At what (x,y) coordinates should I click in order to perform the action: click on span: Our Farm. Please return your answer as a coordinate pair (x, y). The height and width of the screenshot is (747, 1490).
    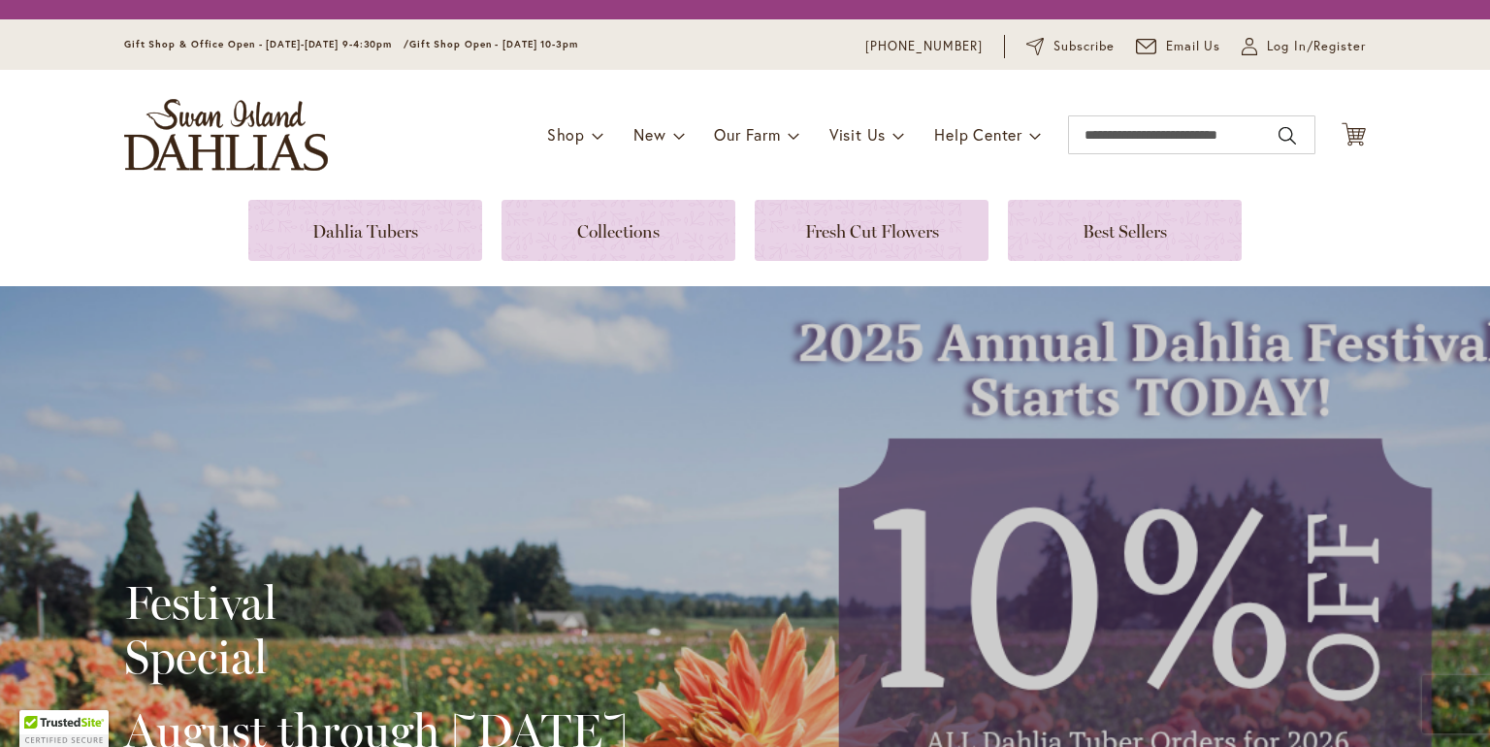
    Looking at the image, I should click on (747, 134).